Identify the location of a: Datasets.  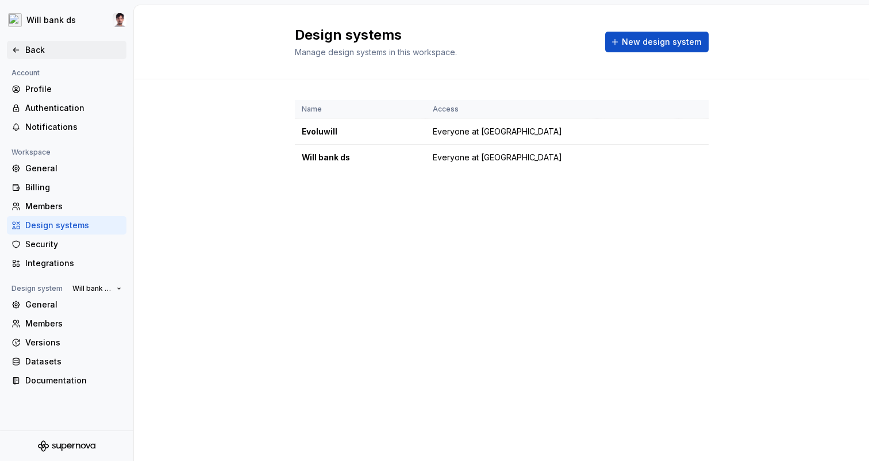
(67, 362).